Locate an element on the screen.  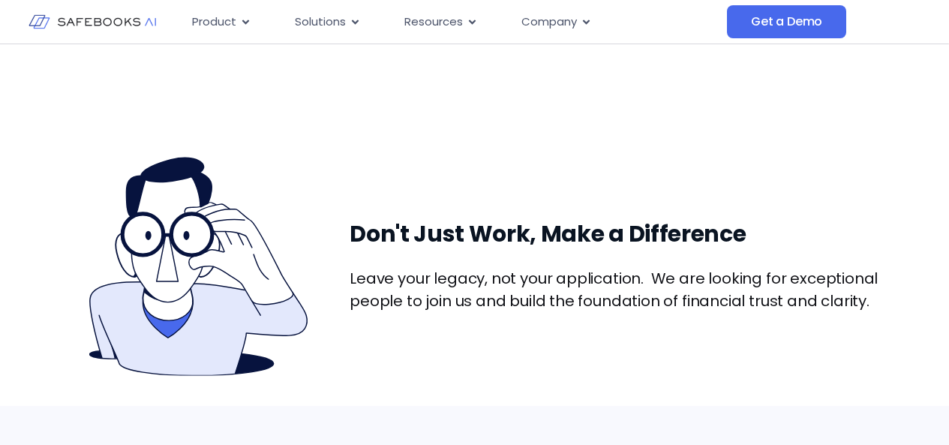
a: Get a Demo is located at coordinates (786, 22).